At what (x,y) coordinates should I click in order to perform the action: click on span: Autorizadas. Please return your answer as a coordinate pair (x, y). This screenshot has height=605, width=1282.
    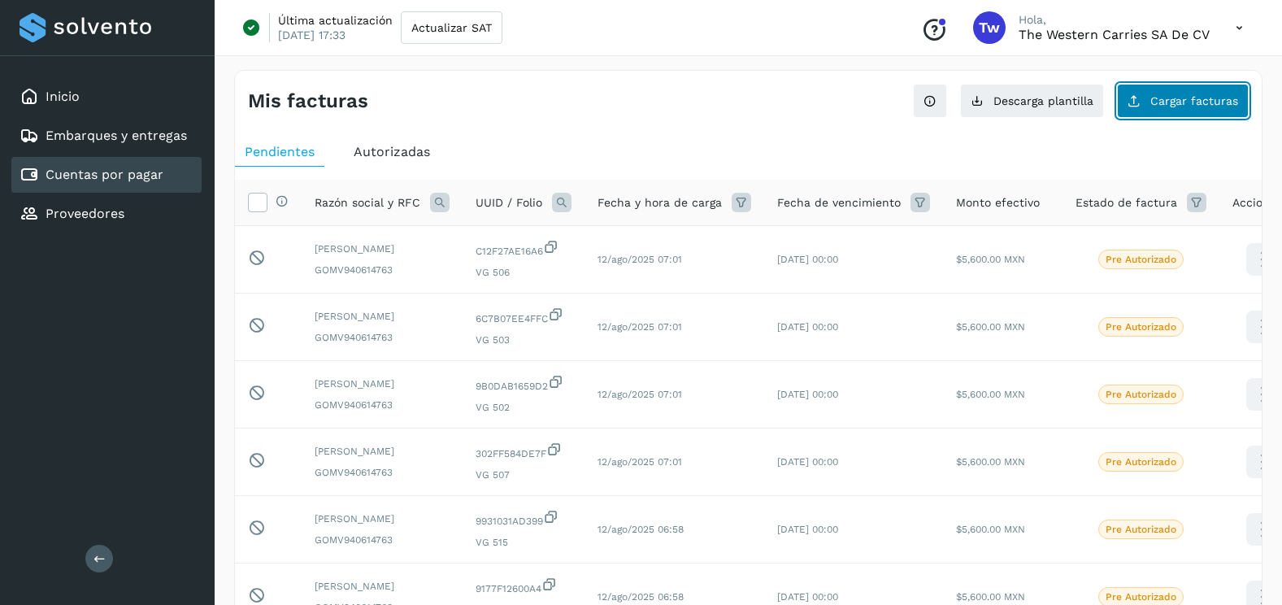
    Looking at the image, I should click on (392, 151).